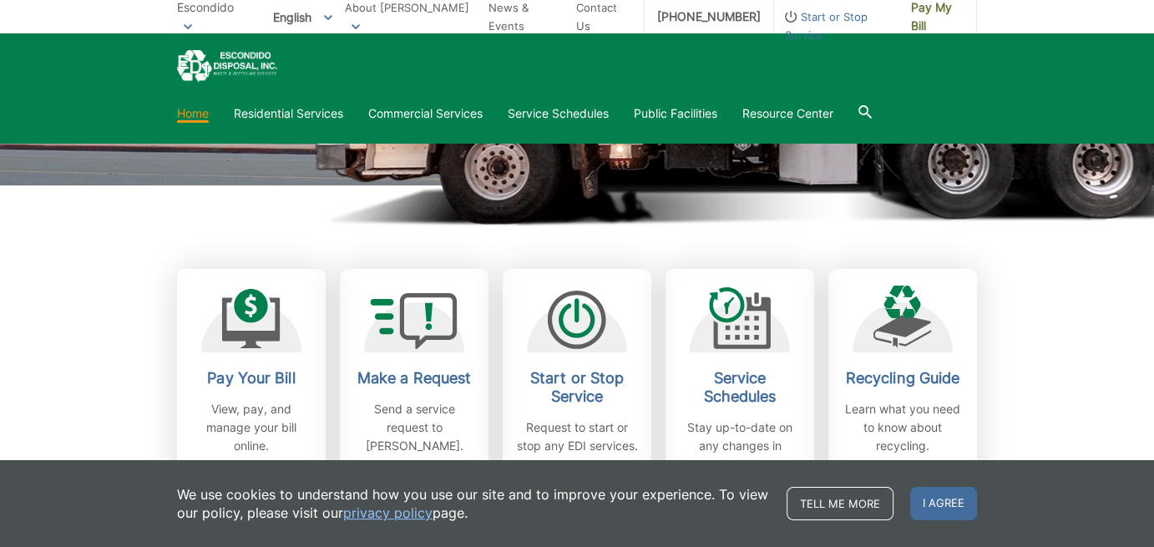  I want to click on h2: Start or Stop Service, so click(577, 387).